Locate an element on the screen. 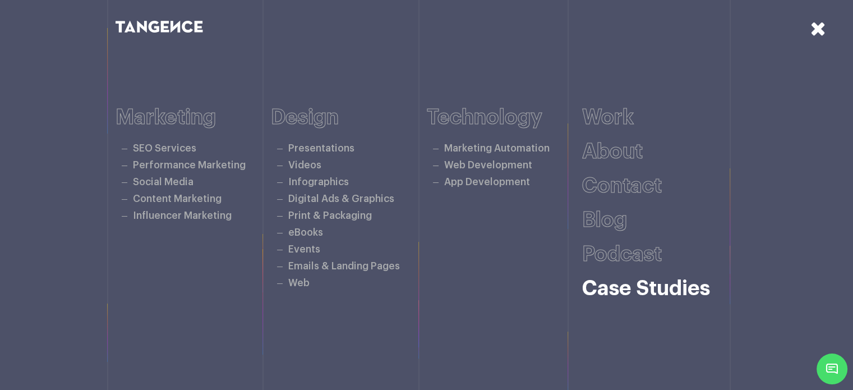 This screenshot has width=853, height=390. h6: Marketing is located at coordinates (194, 117).